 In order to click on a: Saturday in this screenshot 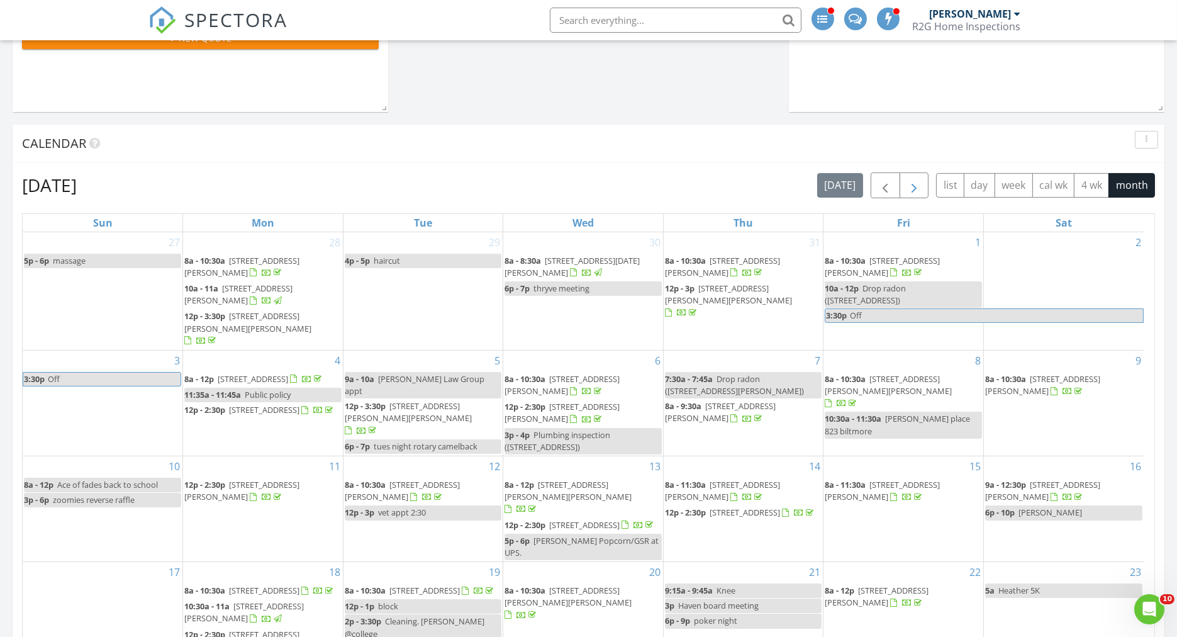, I will do `click(1064, 223)`.